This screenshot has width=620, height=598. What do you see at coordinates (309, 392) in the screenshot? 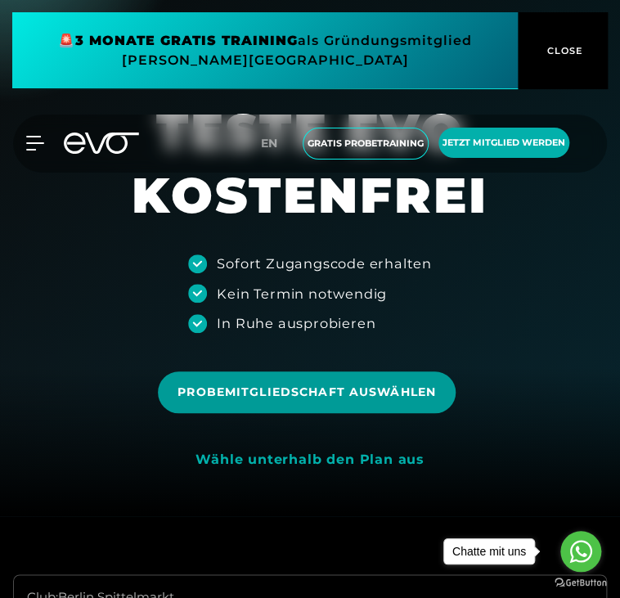
I see `a: Probemitgliedschaft auswählen` at bounding box center [309, 392].